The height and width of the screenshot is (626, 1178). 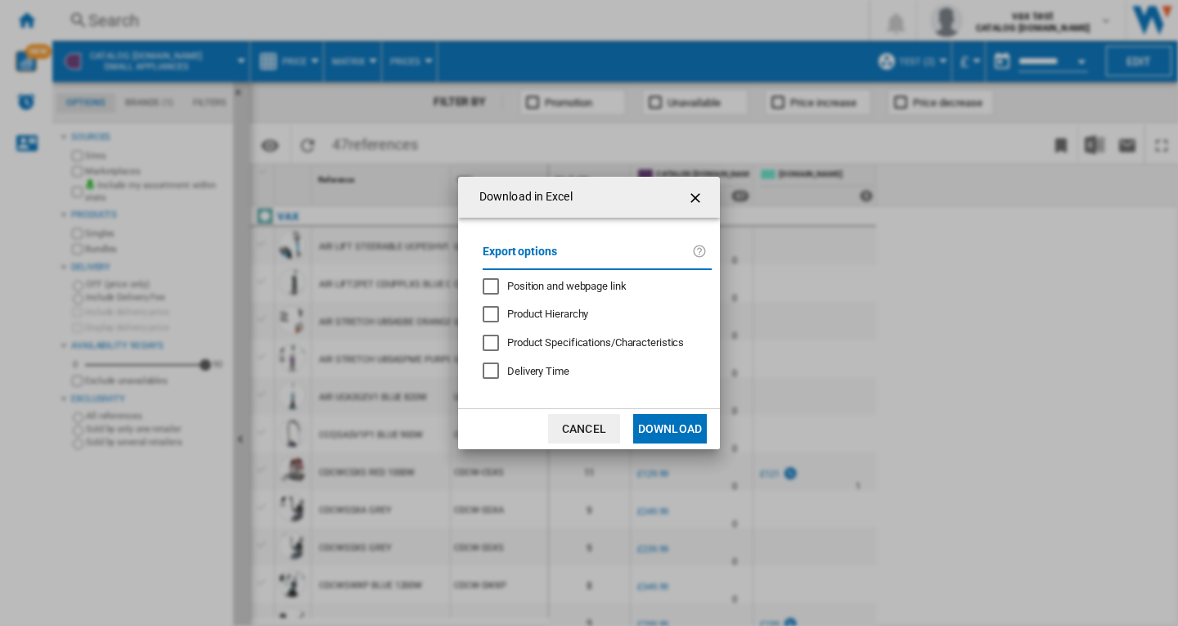 I want to click on span: Product Hierarchy, so click(x=547, y=313).